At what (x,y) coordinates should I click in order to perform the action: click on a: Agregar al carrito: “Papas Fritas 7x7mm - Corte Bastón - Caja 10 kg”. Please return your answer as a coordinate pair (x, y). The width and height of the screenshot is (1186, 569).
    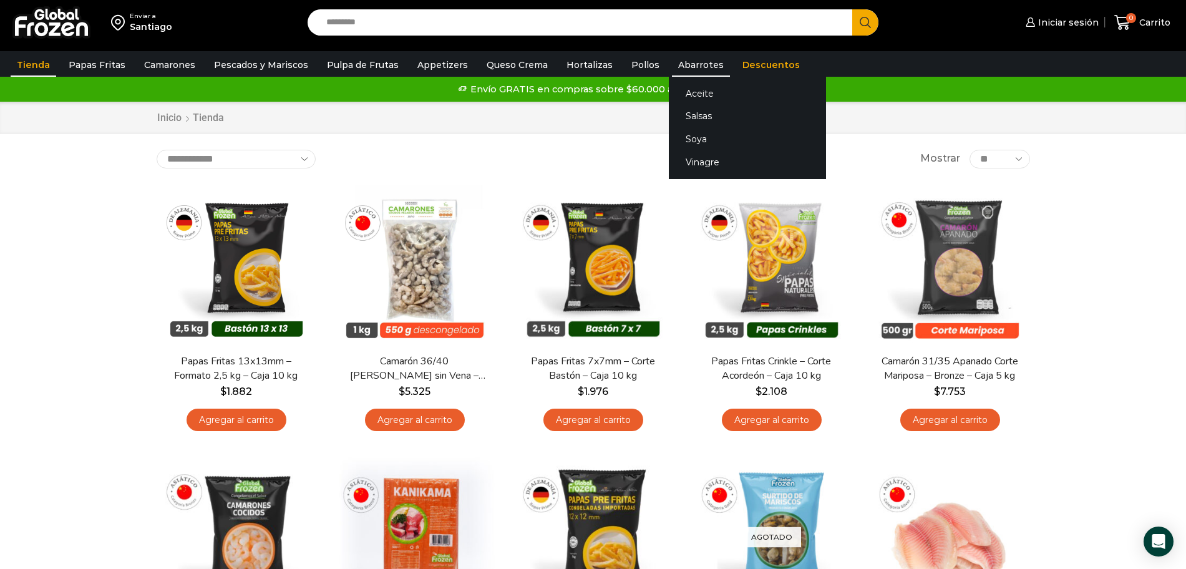
    Looking at the image, I should click on (594, 420).